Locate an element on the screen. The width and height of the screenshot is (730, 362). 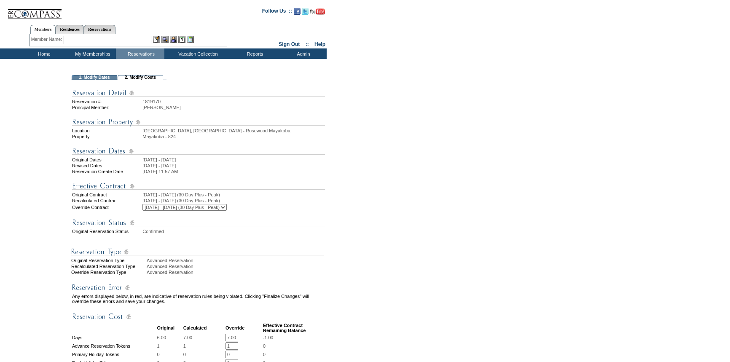
td: Home is located at coordinates (43, 53).